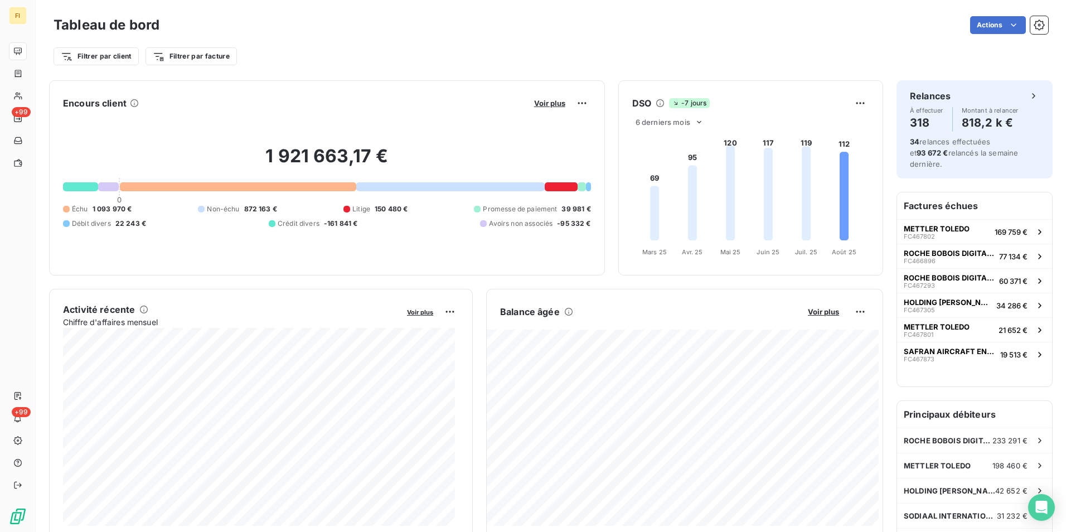  Describe the element at coordinates (914, 142) in the screenshot. I see `span: 34` at that location.